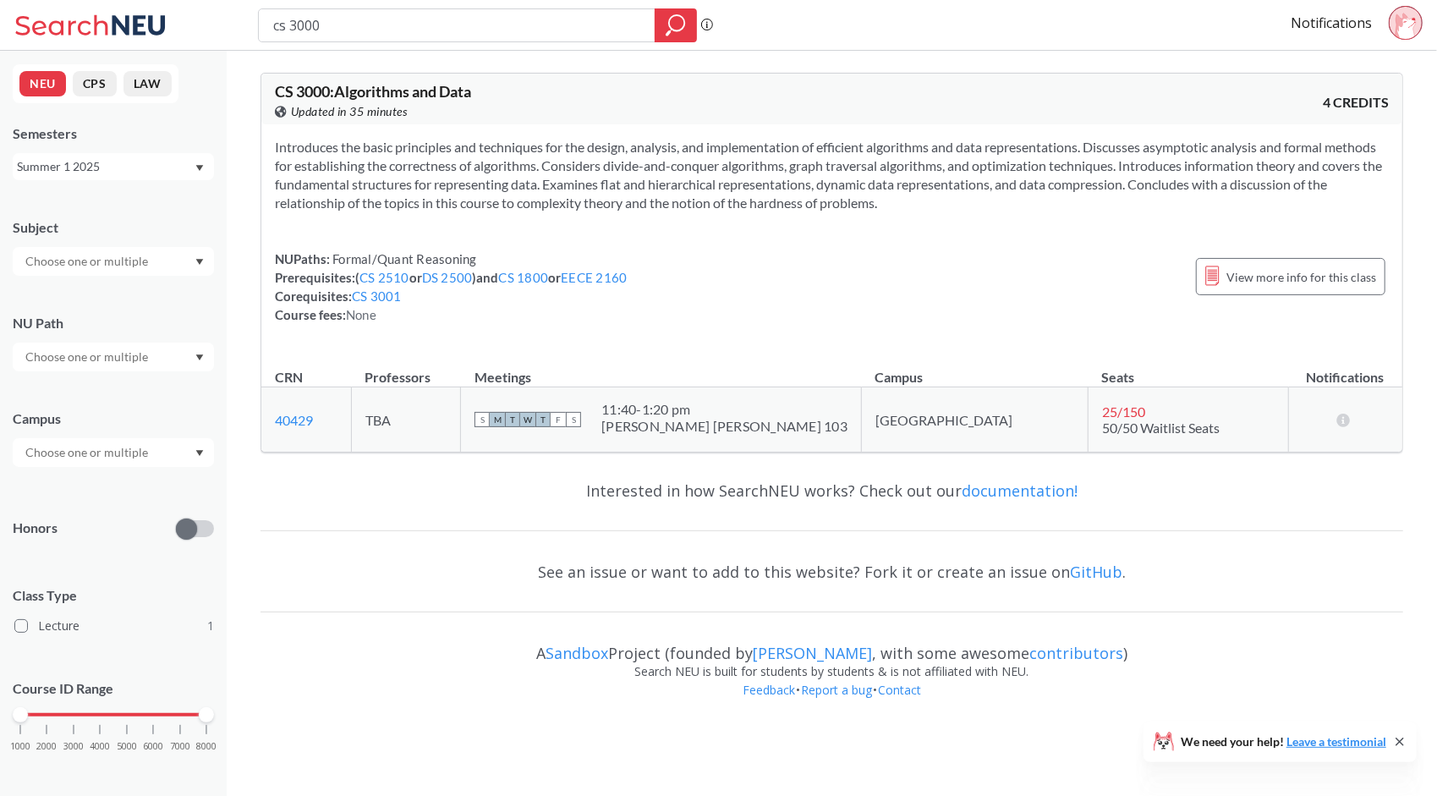 The width and height of the screenshot is (1437, 796). What do you see at coordinates (899, 689) in the screenshot?
I see `a: Contact` at bounding box center [899, 689].